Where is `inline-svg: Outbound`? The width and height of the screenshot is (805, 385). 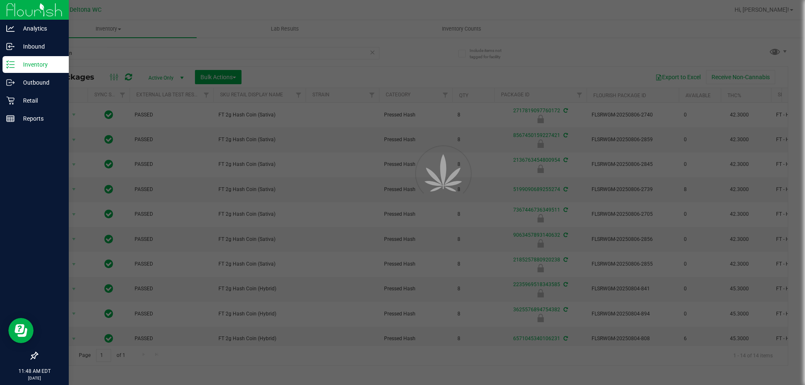
inline-svg: Outbound is located at coordinates (10, 83).